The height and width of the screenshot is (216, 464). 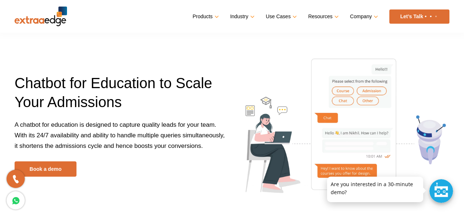 What do you see at coordinates (46, 169) in the screenshot?
I see `a: Book a demo` at bounding box center [46, 169].